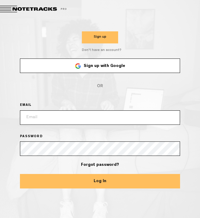 The image size is (200, 218). What do you see at coordinates (100, 181) in the screenshot?
I see `button: Log In` at bounding box center [100, 181].